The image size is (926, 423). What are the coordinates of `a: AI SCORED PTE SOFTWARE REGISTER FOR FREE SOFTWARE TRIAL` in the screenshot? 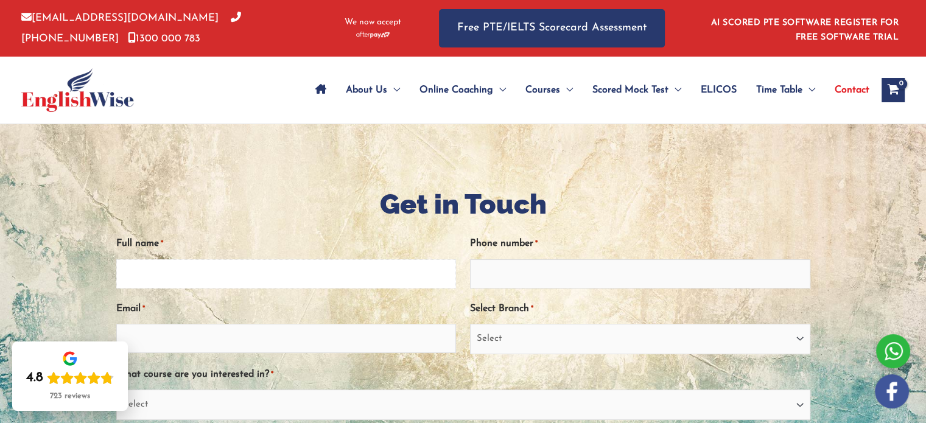 It's located at (805, 30).